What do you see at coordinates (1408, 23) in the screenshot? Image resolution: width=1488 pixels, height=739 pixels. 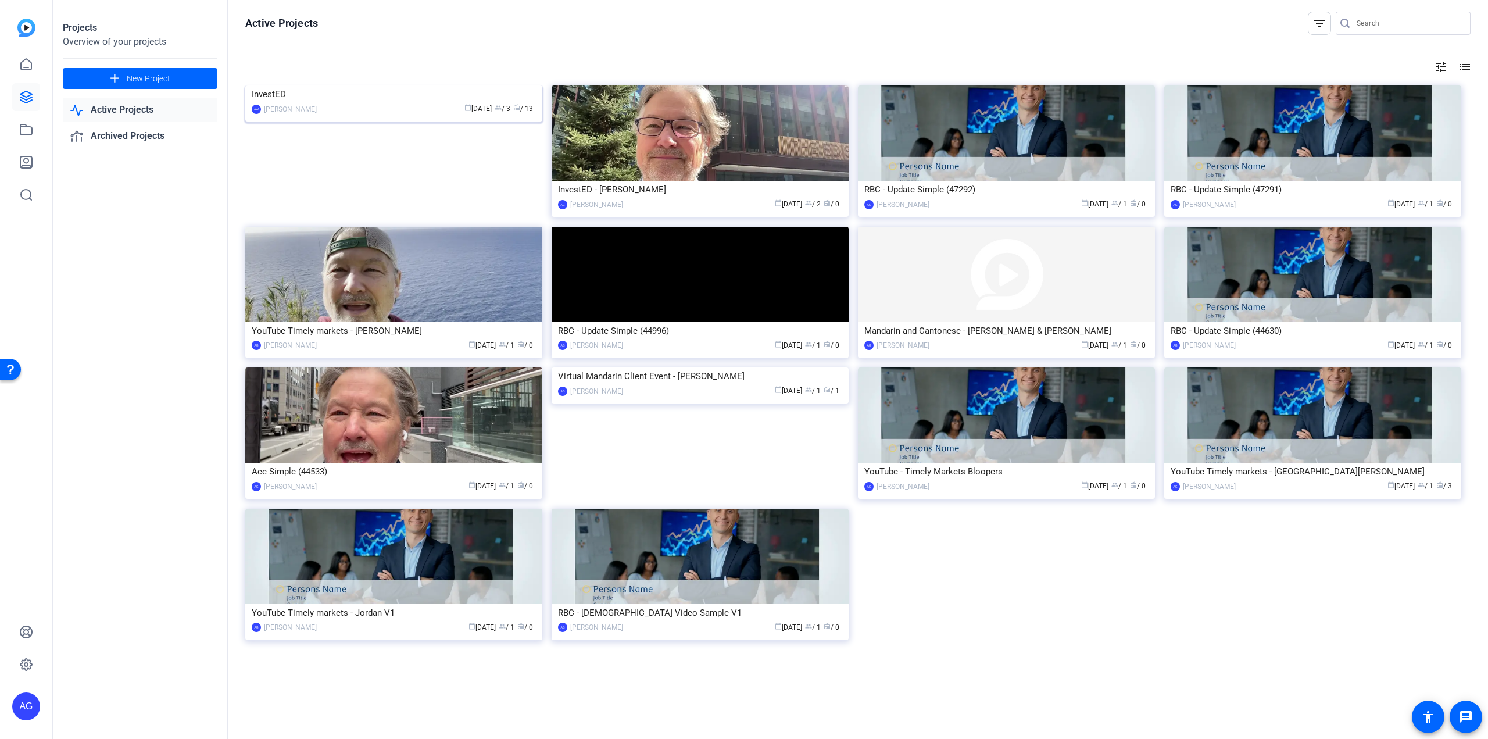 I see `input: Search` at bounding box center [1408, 23].